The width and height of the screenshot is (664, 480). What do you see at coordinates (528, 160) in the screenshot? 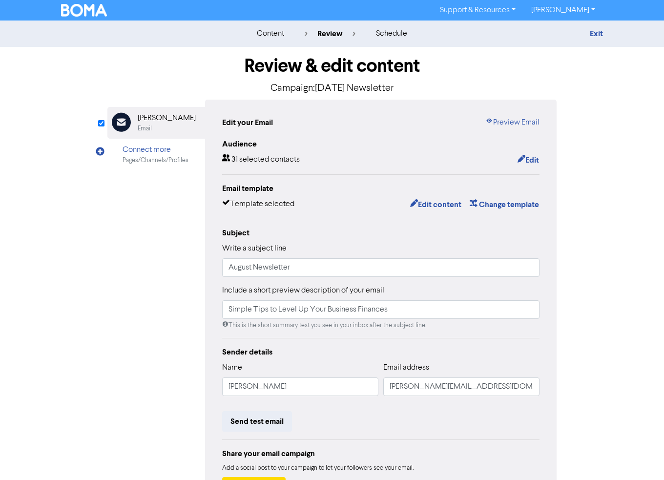
I see `button: Edit` at bounding box center [528, 160].